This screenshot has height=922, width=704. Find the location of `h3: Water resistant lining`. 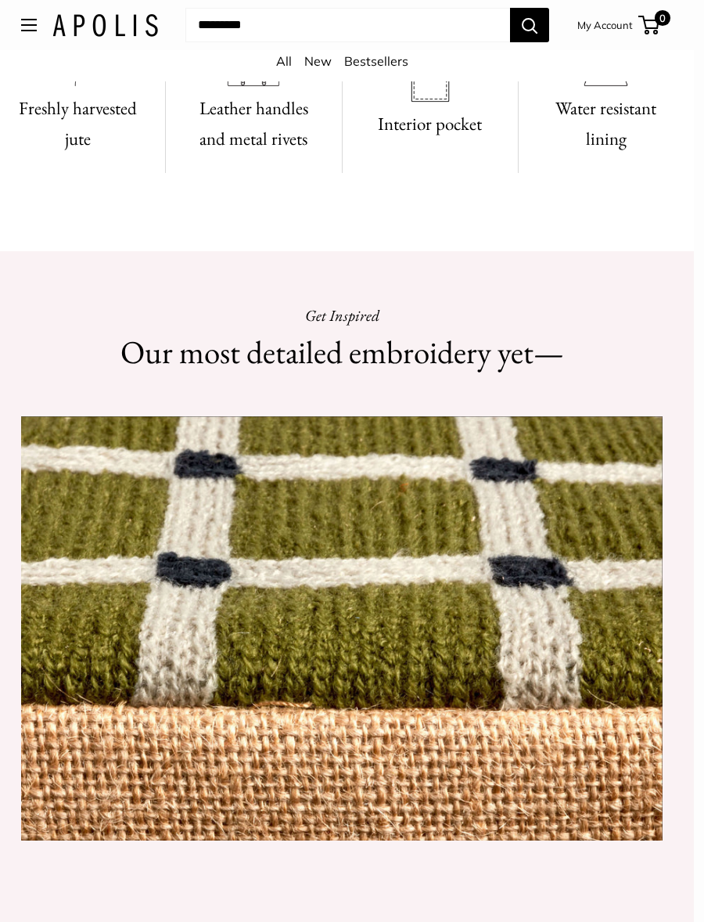

h3: Water resistant lining is located at coordinates (606, 124).